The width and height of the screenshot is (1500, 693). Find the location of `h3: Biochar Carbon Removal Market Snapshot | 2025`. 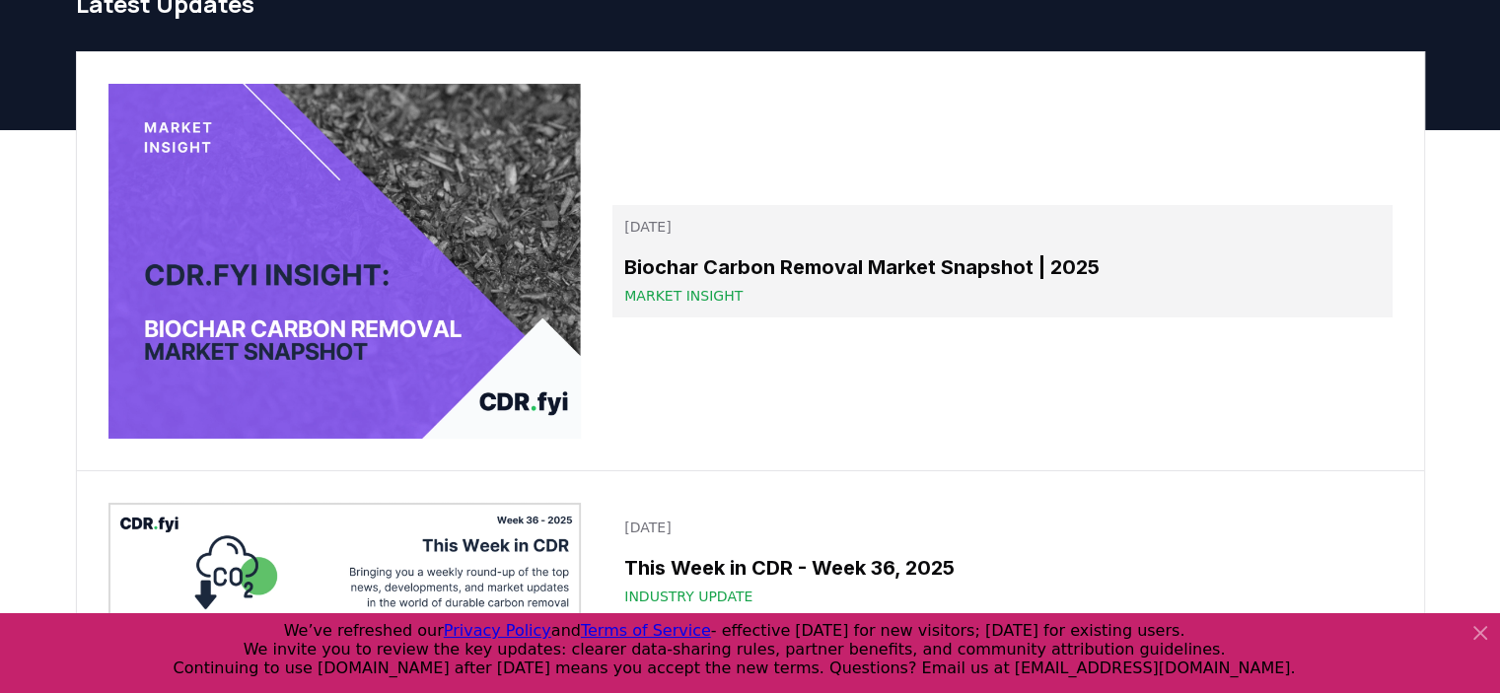

h3: Biochar Carbon Removal Market Snapshot | 2025 is located at coordinates (1002, 267).